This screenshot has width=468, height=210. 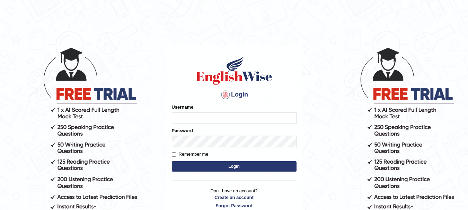 I want to click on button: Login, so click(x=234, y=167).